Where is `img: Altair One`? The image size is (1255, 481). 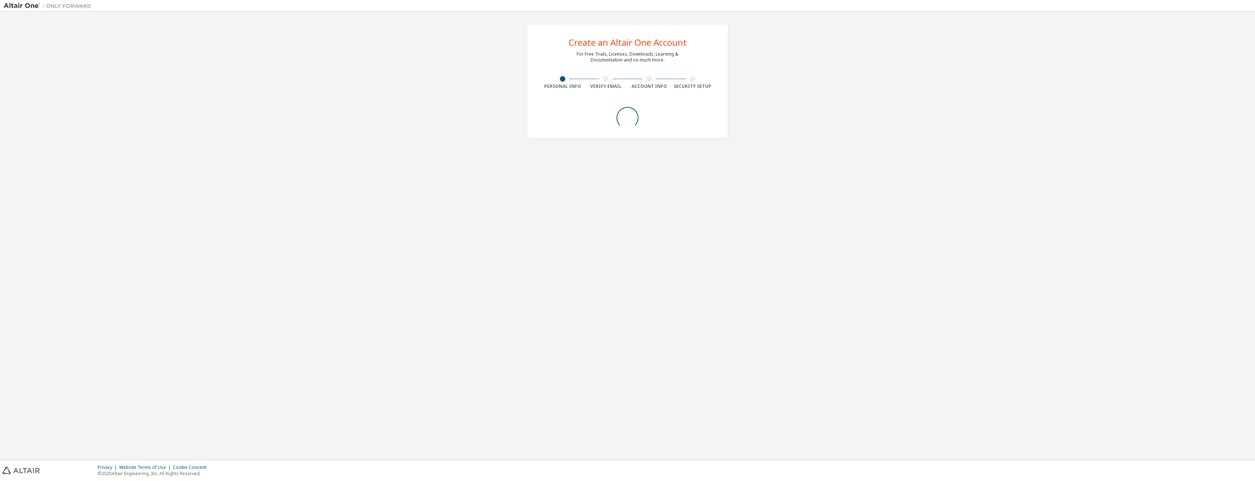
img: Altair One is located at coordinates (49, 6).